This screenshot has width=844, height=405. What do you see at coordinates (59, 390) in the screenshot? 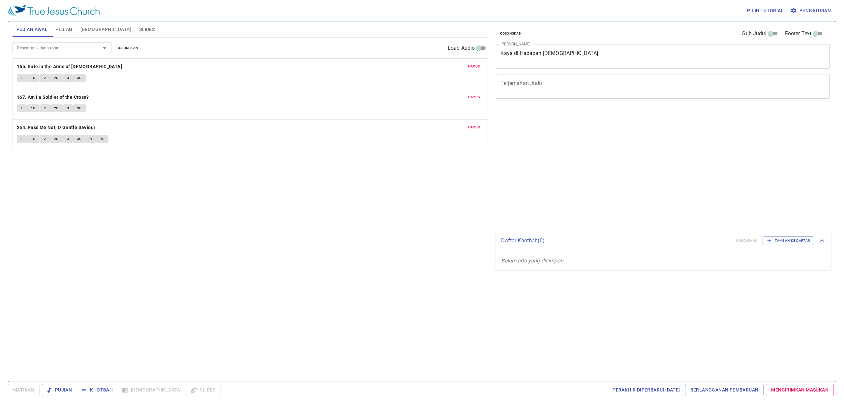
I see `button: Pujian` at bounding box center [59, 390].